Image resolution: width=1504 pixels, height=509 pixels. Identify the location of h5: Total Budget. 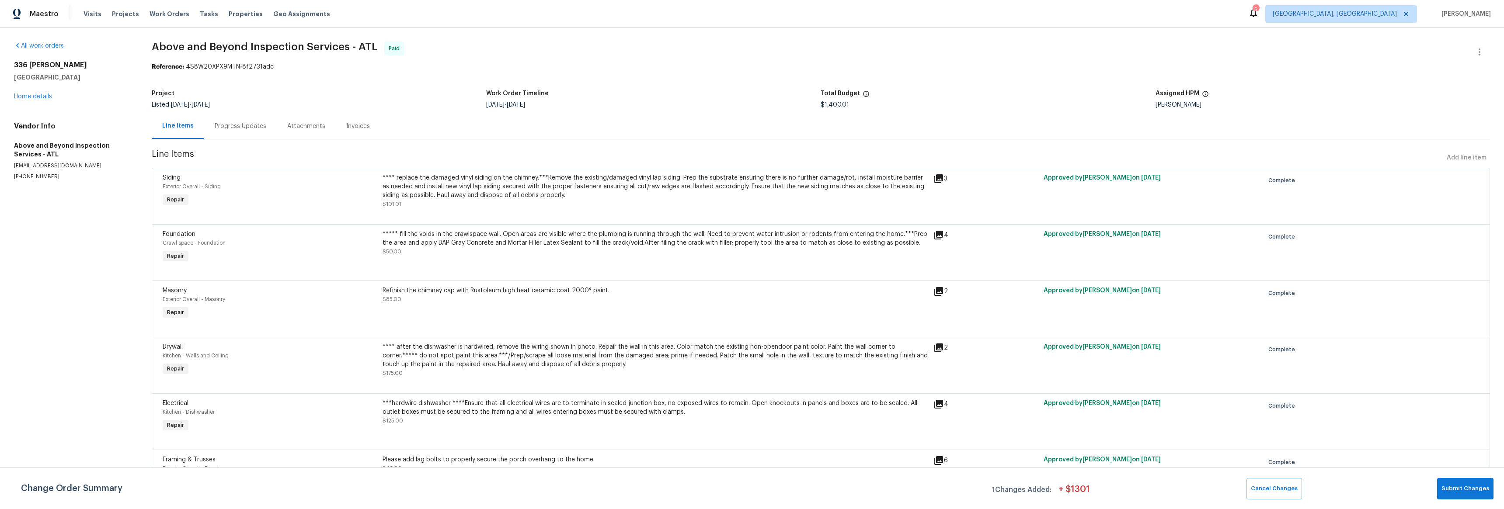
(840, 94).